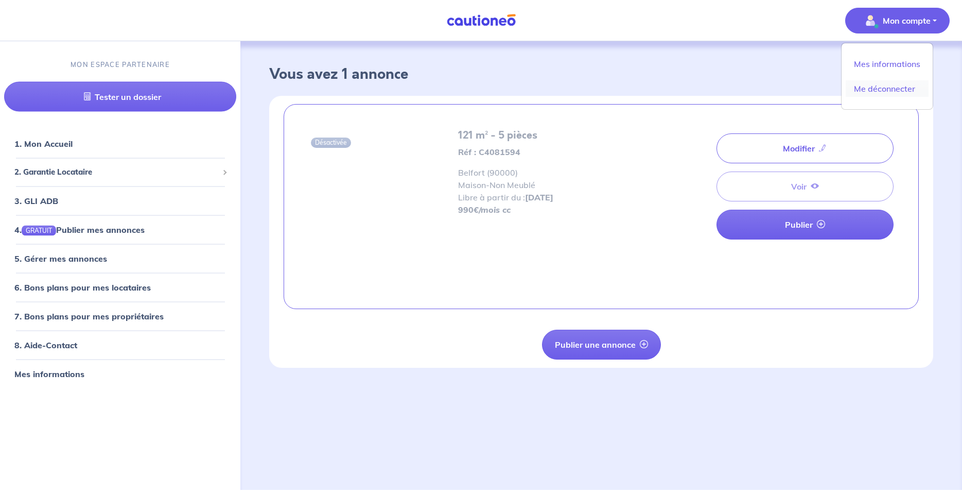  I want to click on button: illu_account_valid_menu.svgMon compte, so click(897, 21).